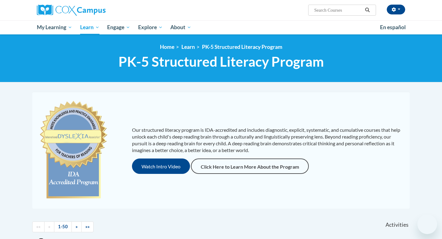  I want to click on a: 1-50, so click(63, 227).